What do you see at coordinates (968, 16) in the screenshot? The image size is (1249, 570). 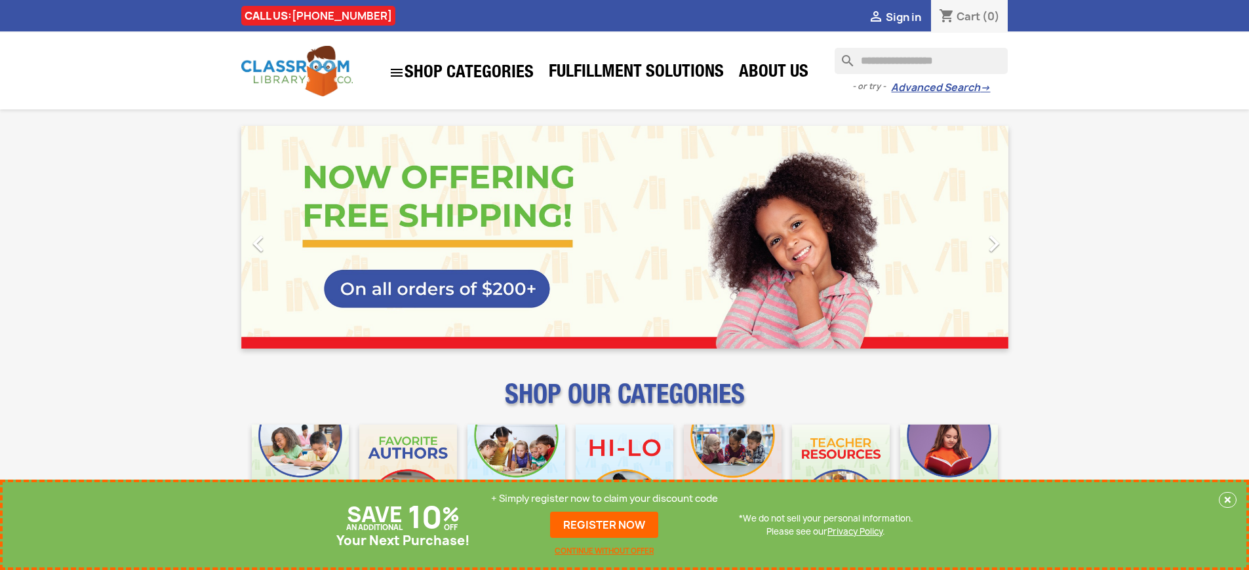 I see `span: Cart` at bounding box center [968, 16].